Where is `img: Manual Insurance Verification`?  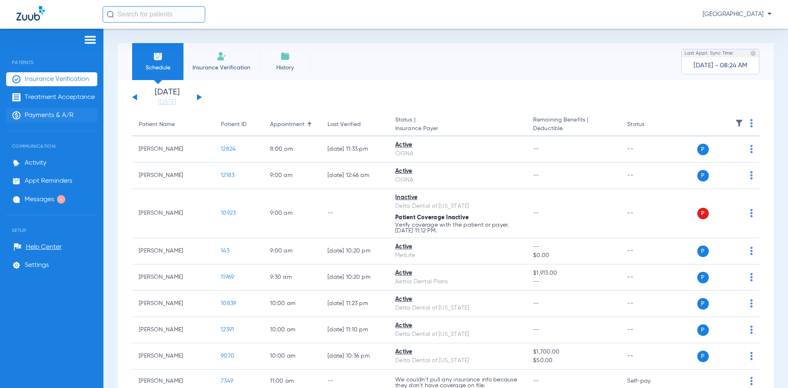
img: Manual Insurance Verification is located at coordinates (222, 56).